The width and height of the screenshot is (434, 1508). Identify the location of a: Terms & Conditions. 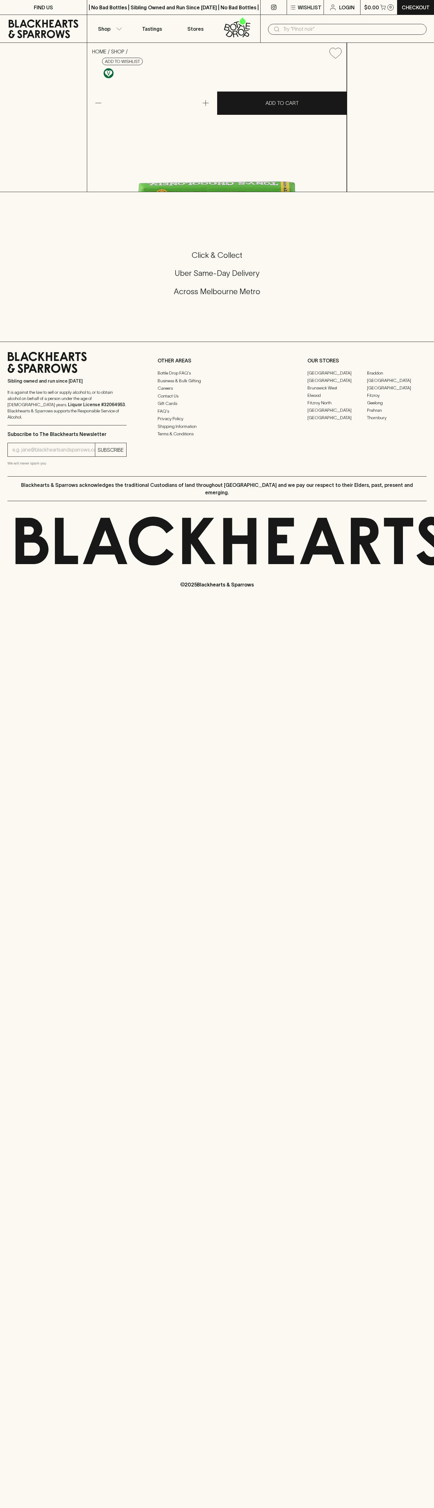
(217, 434).